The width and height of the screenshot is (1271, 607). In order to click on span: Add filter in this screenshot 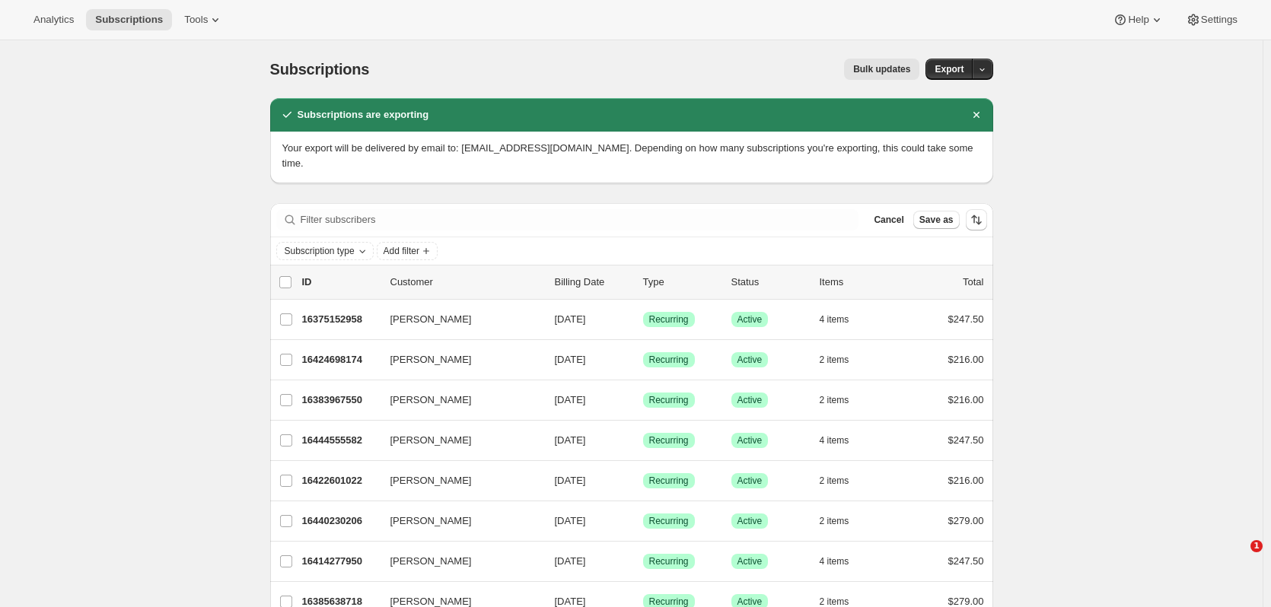, I will do `click(401, 251)`.